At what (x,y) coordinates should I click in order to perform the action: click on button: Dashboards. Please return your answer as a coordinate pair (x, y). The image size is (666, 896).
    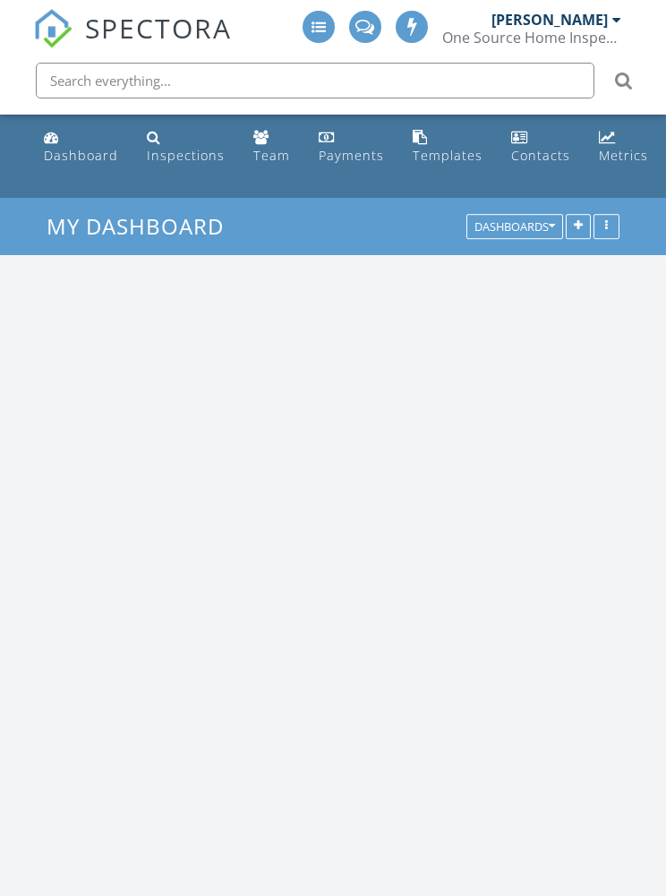
    Looking at the image, I should click on (515, 227).